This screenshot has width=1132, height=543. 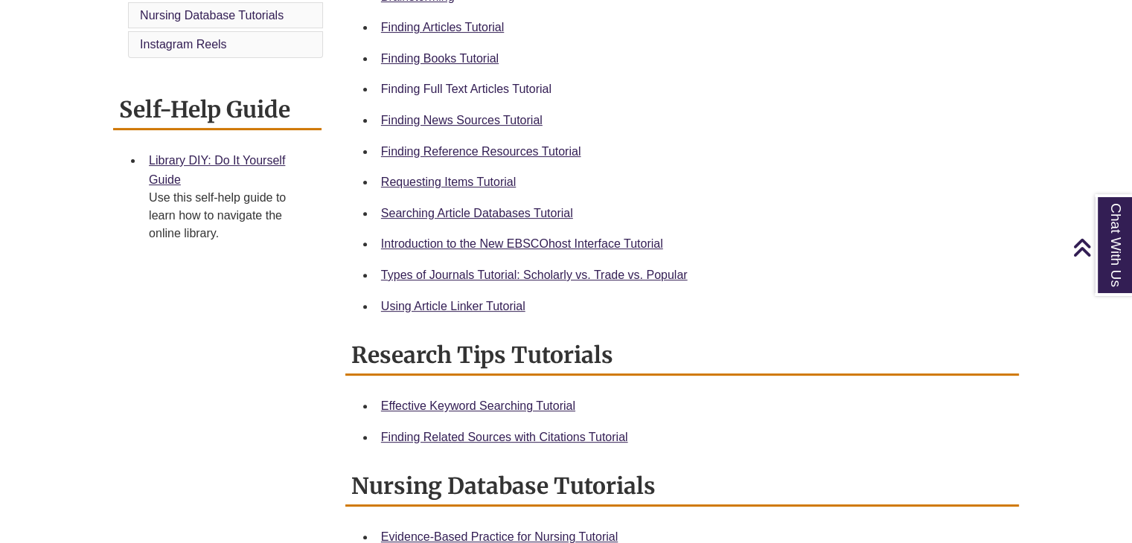 What do you see at coordinates (1100, 247) in the screenshot?
I see `a: Back to Top` at bounding box center [1100, 247].